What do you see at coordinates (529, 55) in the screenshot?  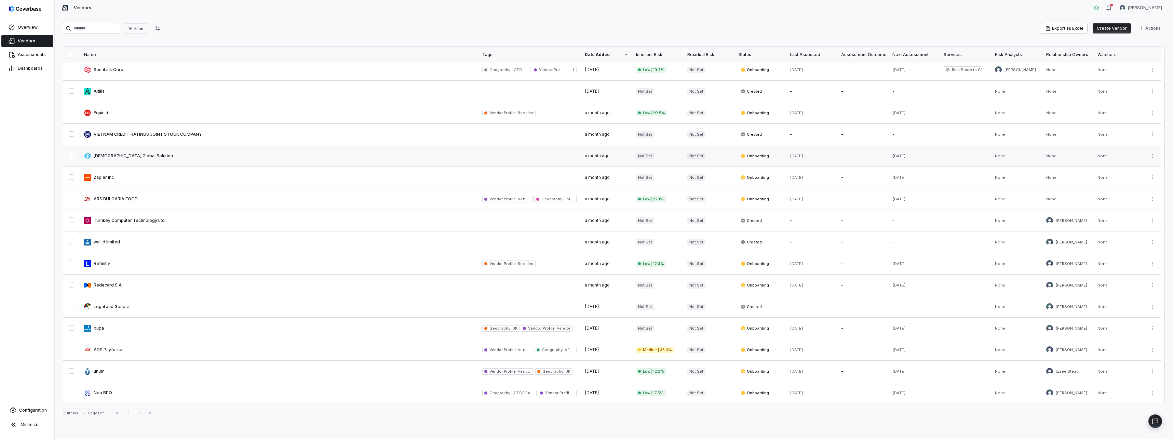 I see `div: Tags` at bounding box center [529, 55].